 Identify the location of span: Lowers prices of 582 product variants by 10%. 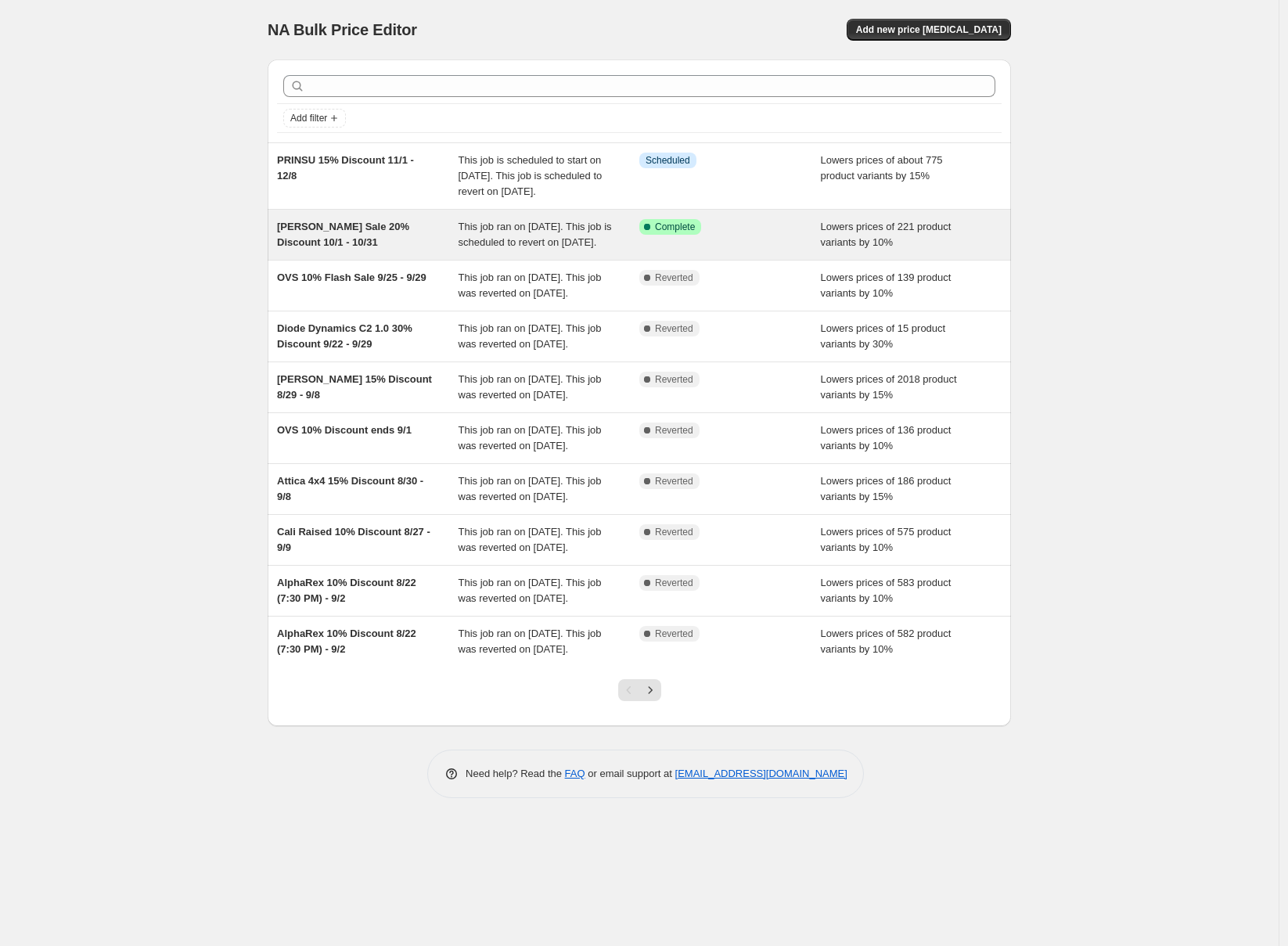
(886, 641).